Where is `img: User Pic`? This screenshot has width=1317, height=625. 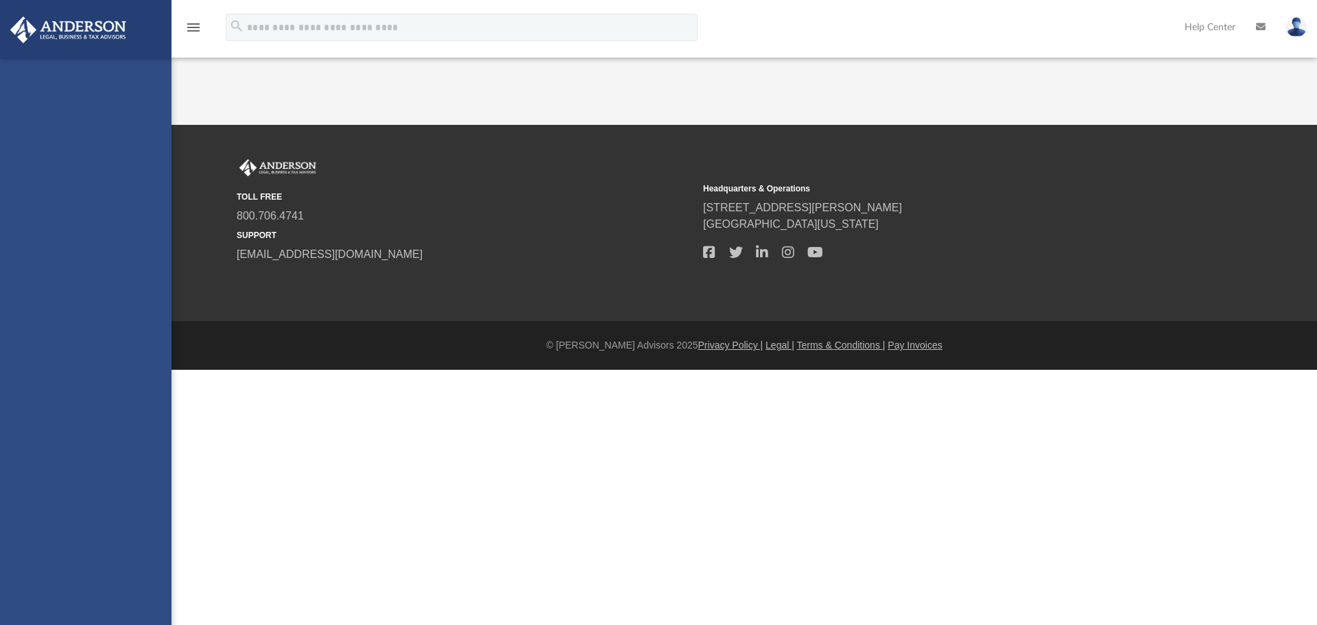
img: User Pic is located at coordinates (1297, 27).